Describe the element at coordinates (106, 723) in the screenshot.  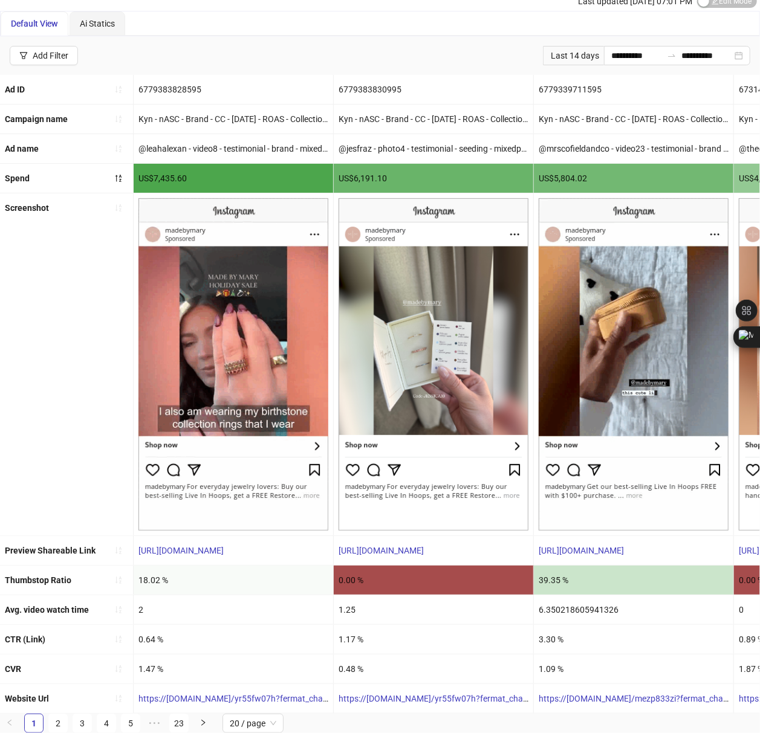
I see `li: 4` at that location.